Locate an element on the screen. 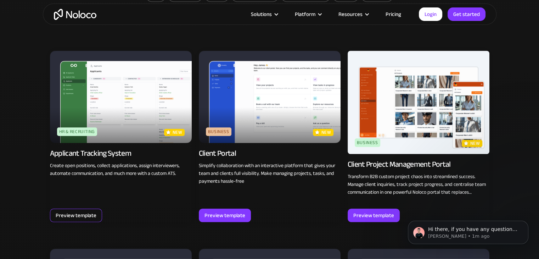  img: Profile image for Darragh is located at coordinates (22, 27).